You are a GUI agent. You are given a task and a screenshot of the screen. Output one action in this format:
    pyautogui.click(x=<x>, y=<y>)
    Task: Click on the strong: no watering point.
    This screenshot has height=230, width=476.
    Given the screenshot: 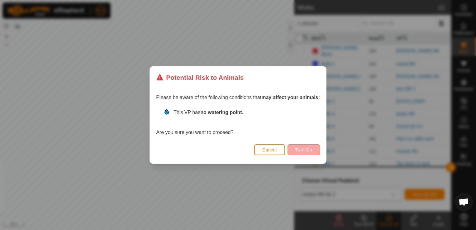 What is the action you would take?
    pyautogui.click(x=222, y=112)
    